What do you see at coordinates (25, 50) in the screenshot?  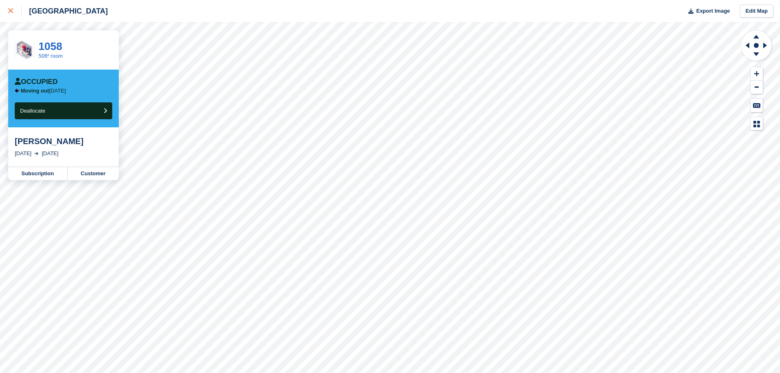 I see `img: 50FT.png` at bounding box center [25, 50].